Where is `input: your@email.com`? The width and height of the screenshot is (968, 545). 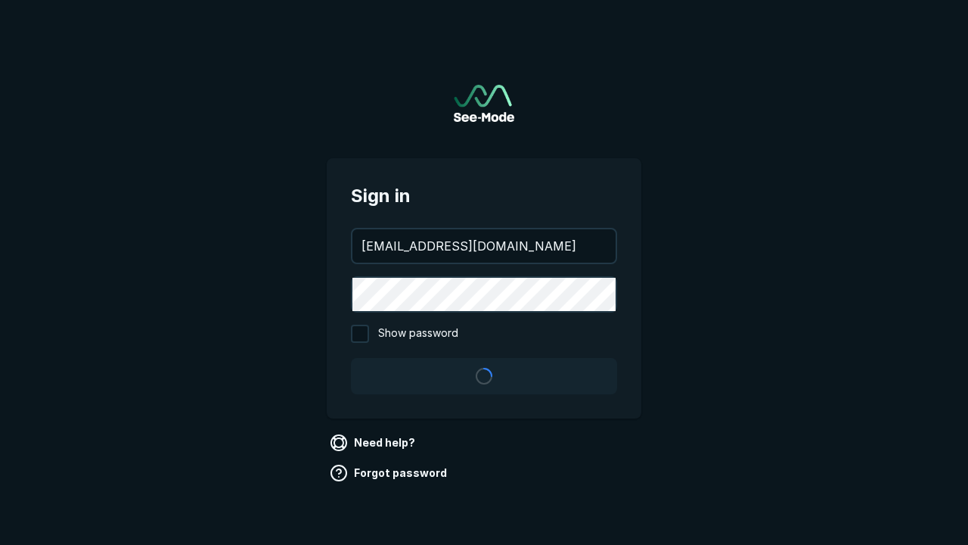
input: your@email.com is located at coordinates (484, 246).